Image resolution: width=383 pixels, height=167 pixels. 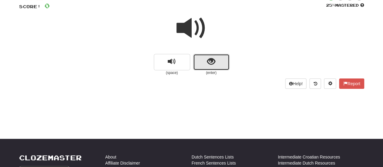 I want to click on a: Intermediate Croatian Resources, so click(x=309, y=157).